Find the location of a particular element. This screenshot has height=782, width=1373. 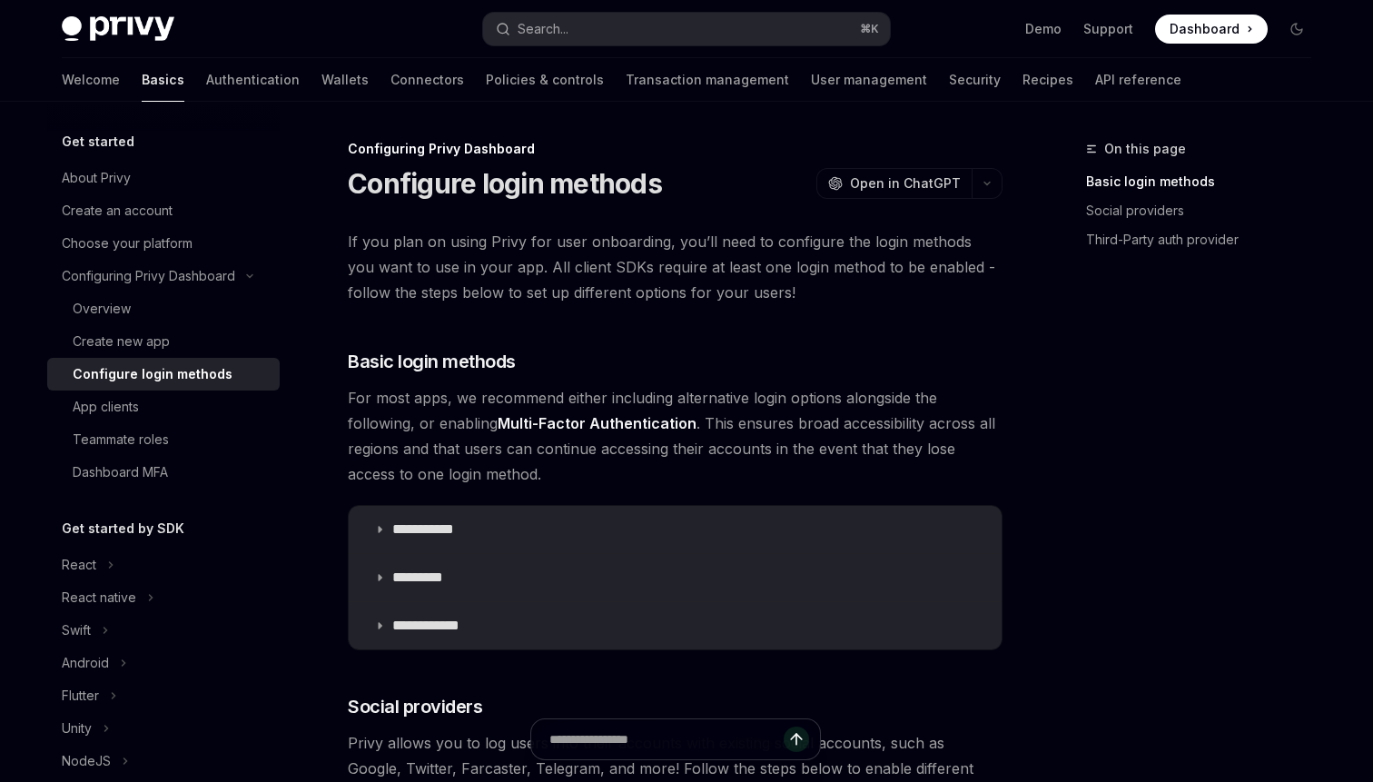

a: Dashboard MFA is located at coordinates (163, 472).